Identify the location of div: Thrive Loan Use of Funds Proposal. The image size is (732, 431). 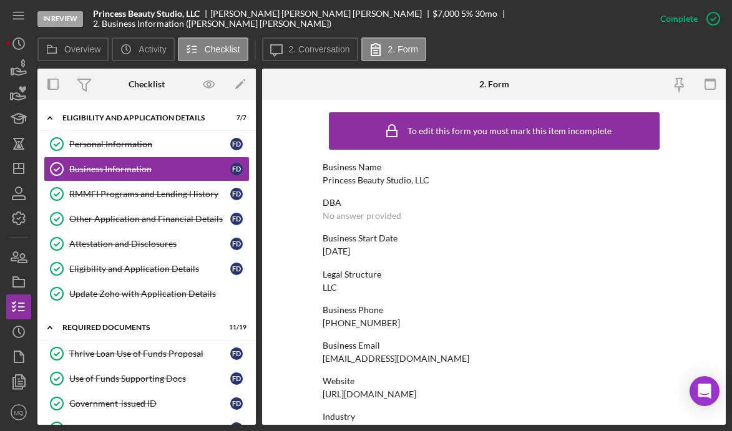
(150, 354).